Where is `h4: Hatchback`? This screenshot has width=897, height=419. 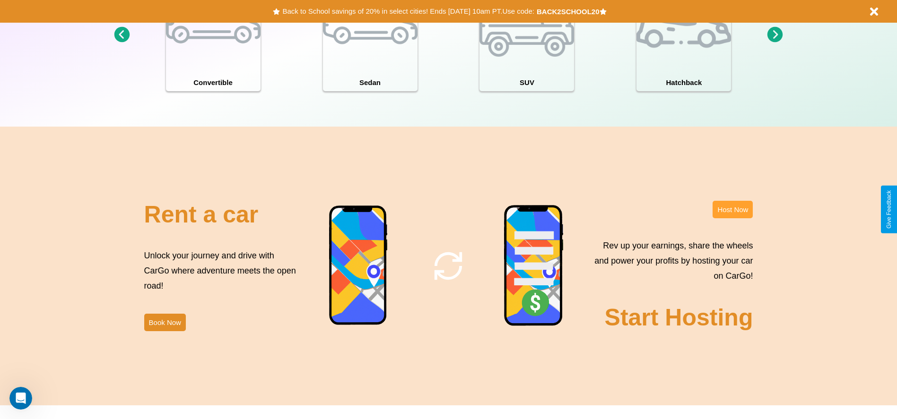
h4: Hatchback is located at coordinates (684, 82).